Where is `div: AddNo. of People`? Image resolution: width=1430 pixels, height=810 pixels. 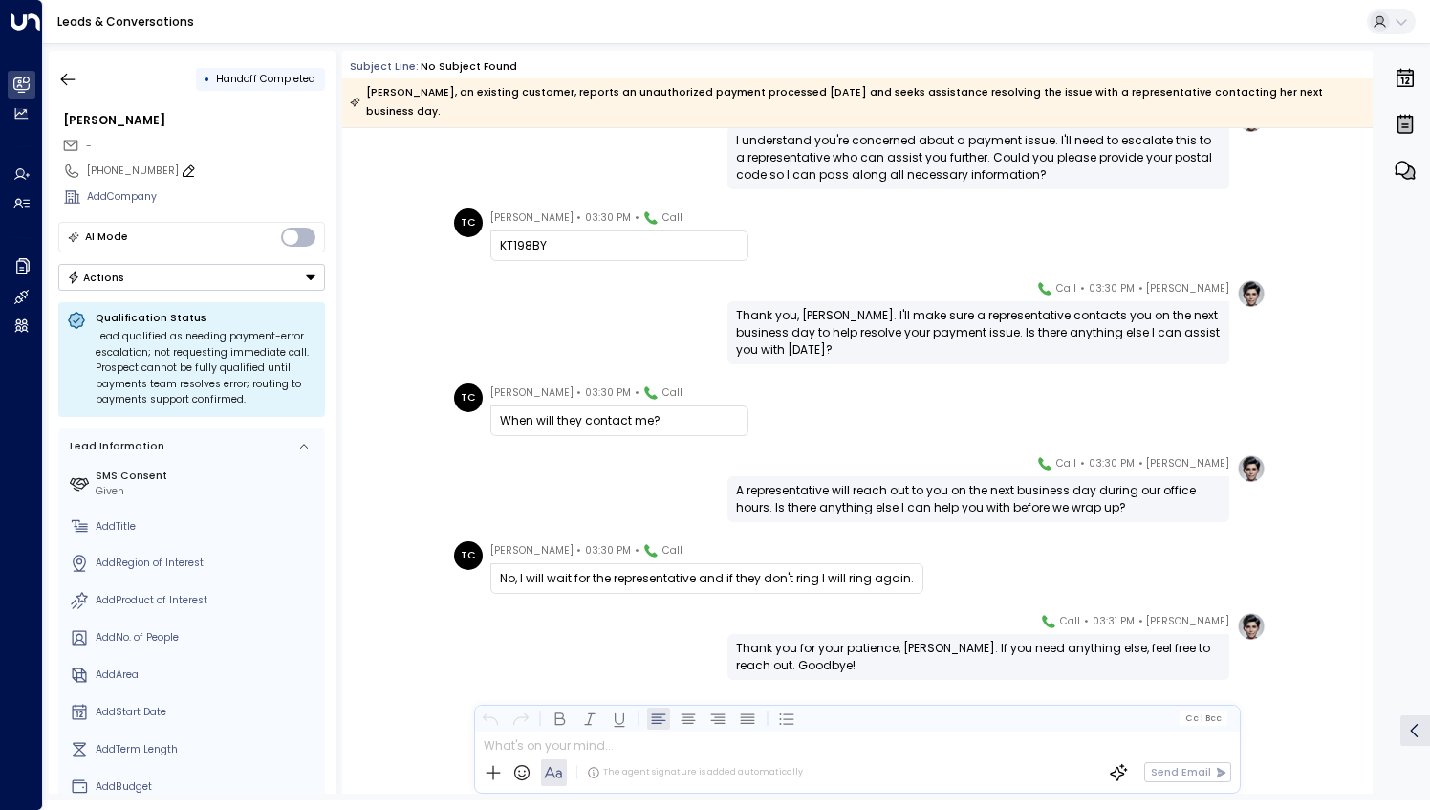
div: AddNo. of People is located at coordinates (207, 638).